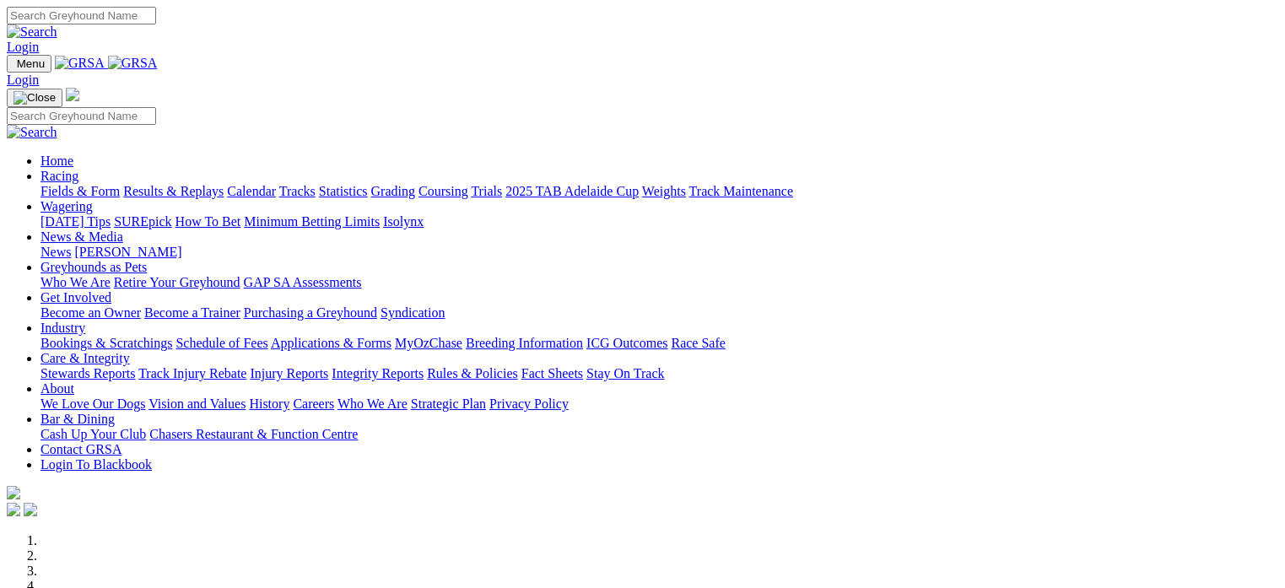  What do you see at coordinates (85, 358) in the screenshot?
I see `a: Care & Integrity` at bounding box center [85, 358].